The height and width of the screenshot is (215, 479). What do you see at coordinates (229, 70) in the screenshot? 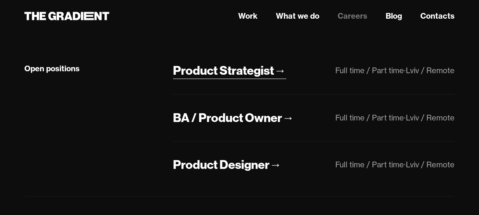
I see `a: Product Strategist→` at bounding box center [229, 70].